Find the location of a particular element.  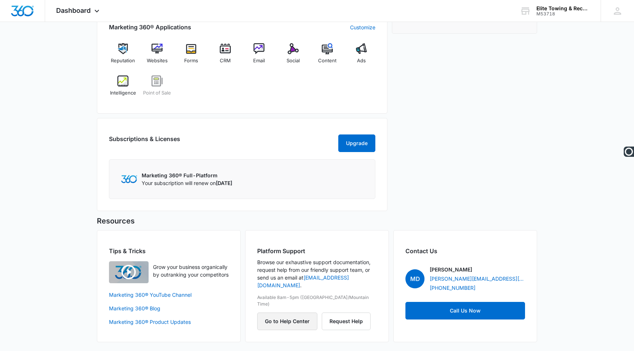

a: Marketing 360® YouTube Channel is located at coordinates (169, 295).